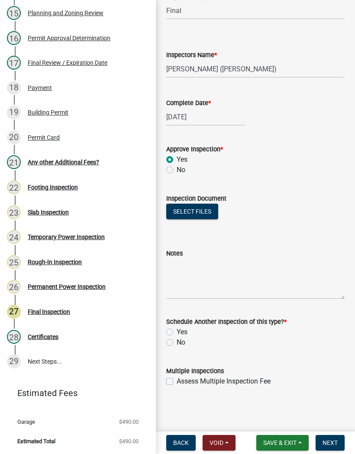 This screenshot has width=355, height=454. Describe the element at coordinates (43, 337) in the screenshot. I see `div: Certificates` at that location.